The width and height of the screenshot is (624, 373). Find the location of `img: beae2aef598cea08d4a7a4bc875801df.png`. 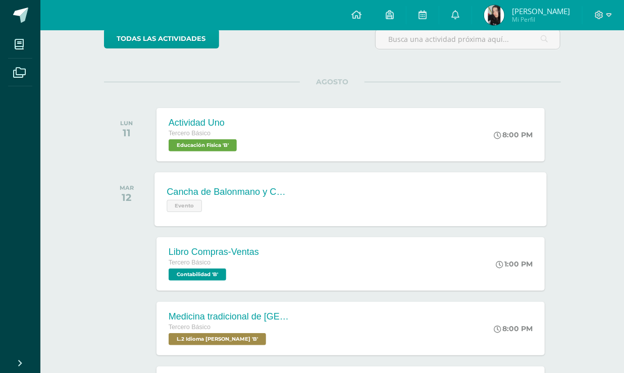

img: beae2aef598cea08d4a7a4bc875801df.png is located at coordinates (494, 15).